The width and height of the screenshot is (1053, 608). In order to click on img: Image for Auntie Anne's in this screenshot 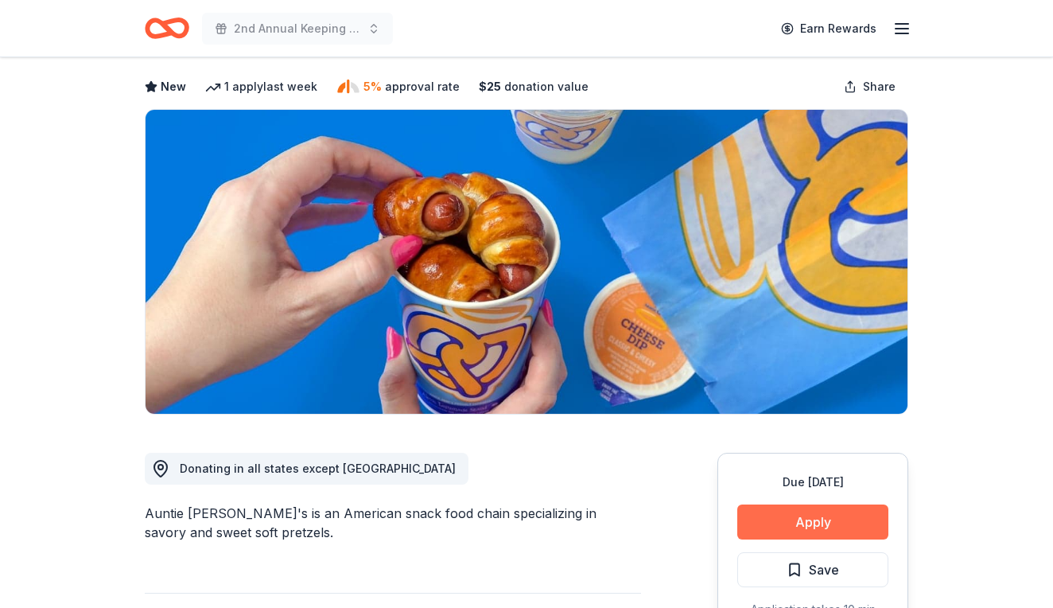, I will do `click(527, 262)`.